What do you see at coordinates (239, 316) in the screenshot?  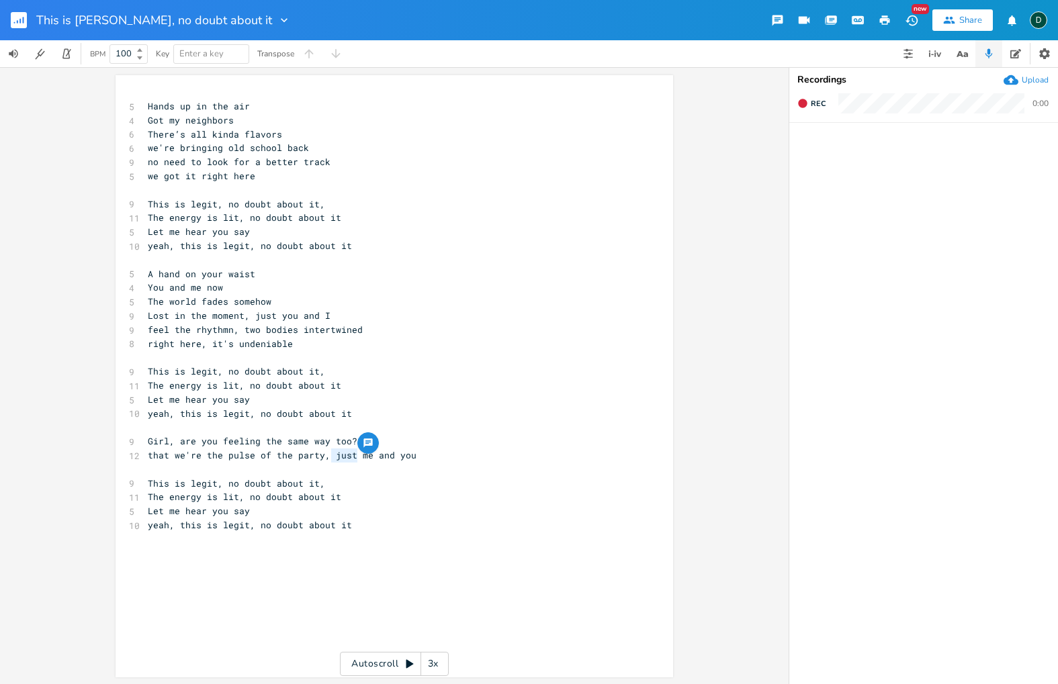 I see `span: Lost in the moment, just you and I` at bounding box center [239, 316].